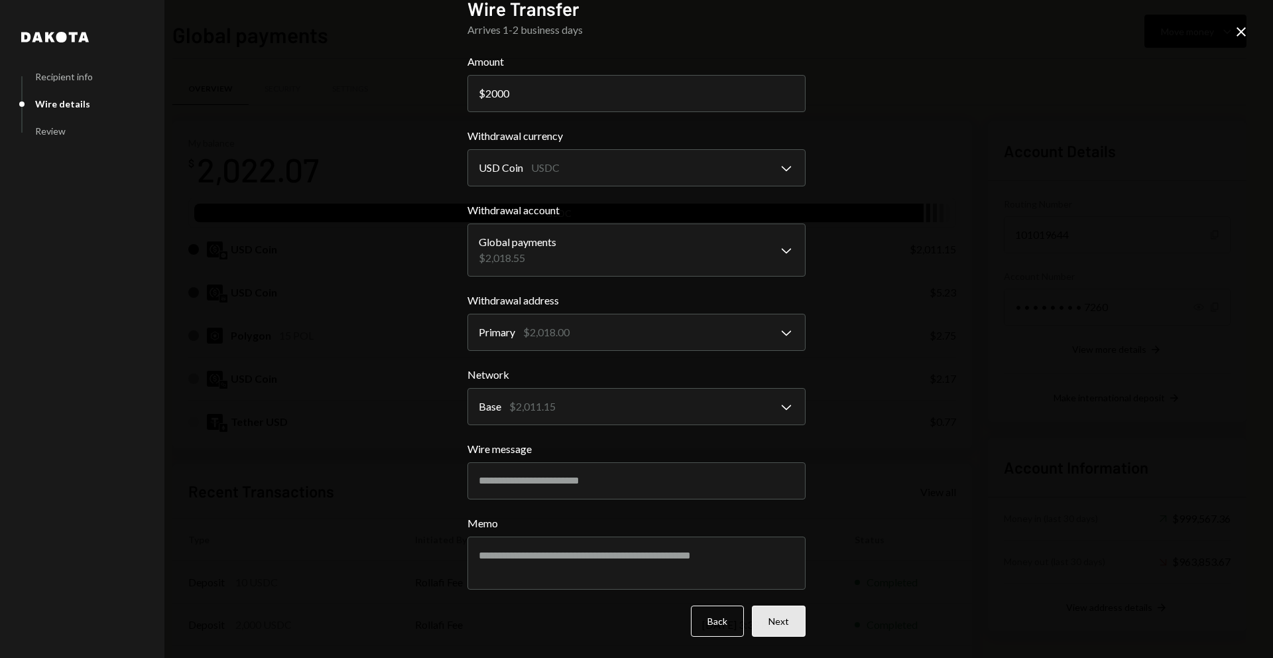 The image size is (1273, 658). I want to click on label: Memo, so click(636, 523).